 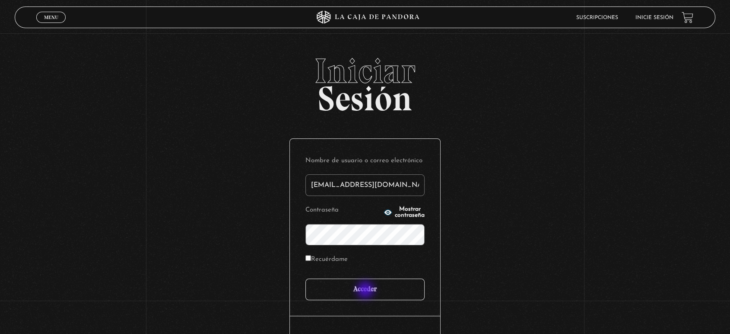 I want to click on input: Acceder, so click(x=365, y=289).